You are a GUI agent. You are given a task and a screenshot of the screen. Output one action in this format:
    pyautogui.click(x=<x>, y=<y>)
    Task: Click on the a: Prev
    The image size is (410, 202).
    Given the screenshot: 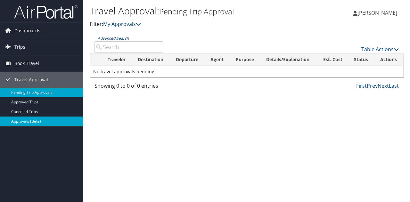 What is the action you would take?
    pyautogui.click(x=372, y=86)
    